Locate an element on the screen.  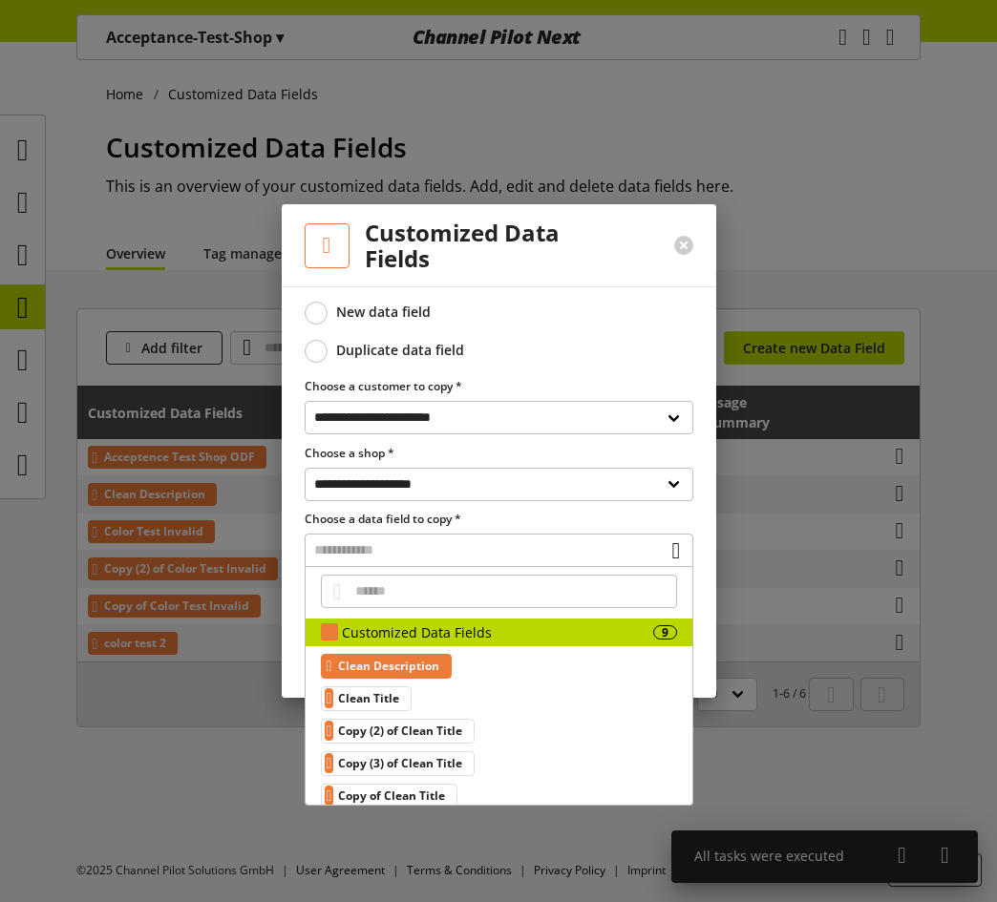
div: Customized Data Fields is located at coordinates (497, 632).